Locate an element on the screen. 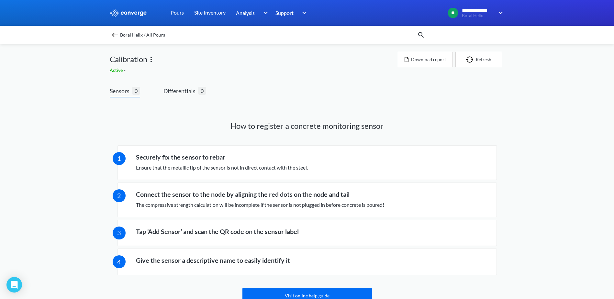  span: Boral Helix is located at coordinates (478, 16).